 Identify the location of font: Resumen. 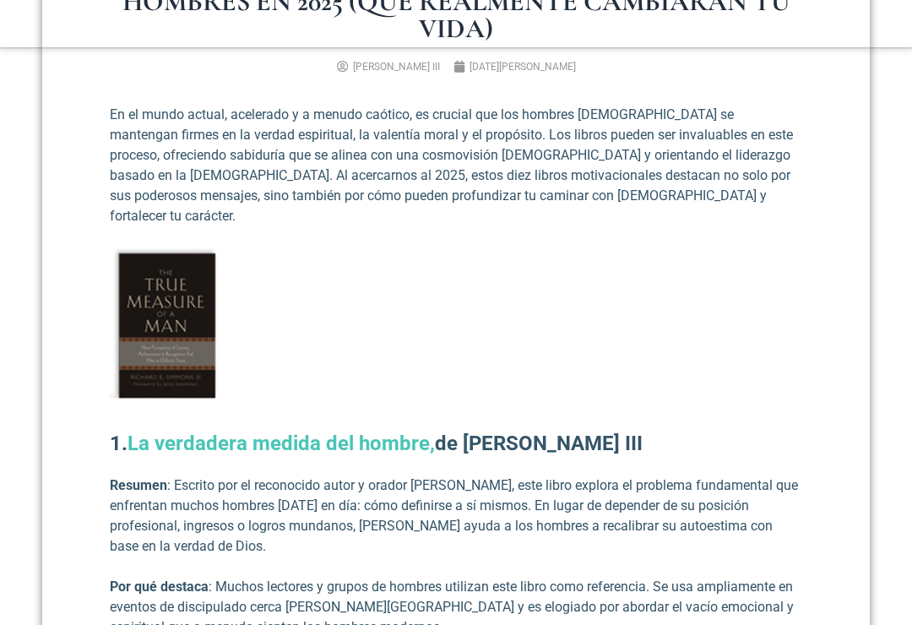
(138, 485).